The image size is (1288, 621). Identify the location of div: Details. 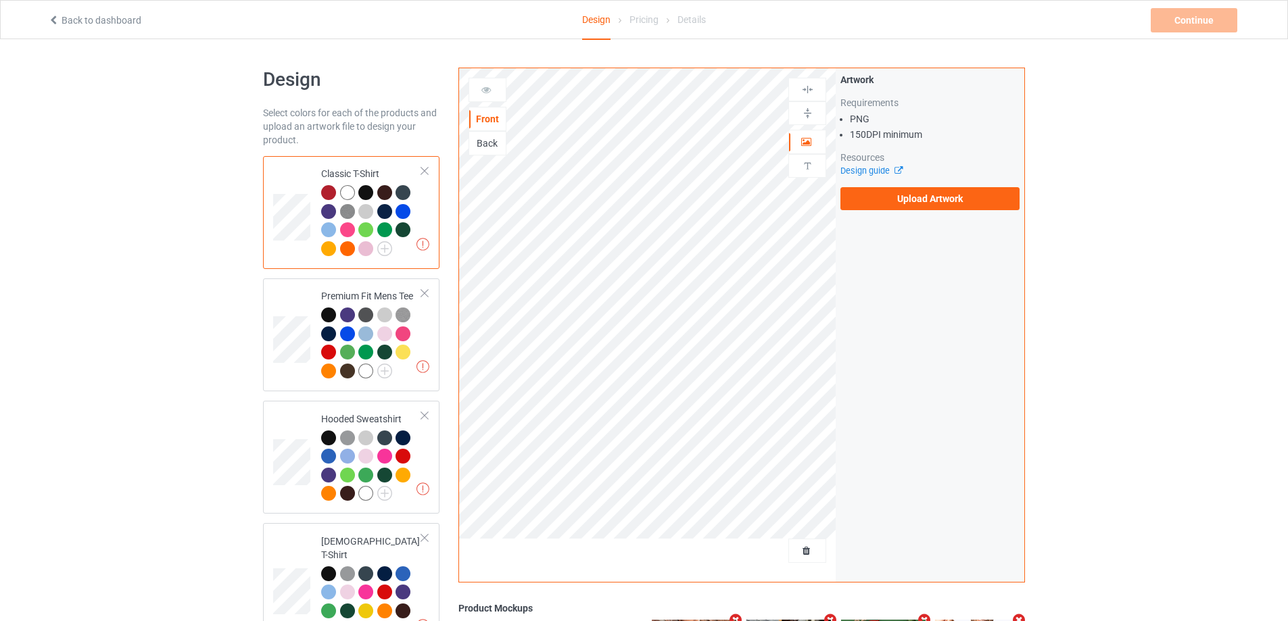
(691, 20).